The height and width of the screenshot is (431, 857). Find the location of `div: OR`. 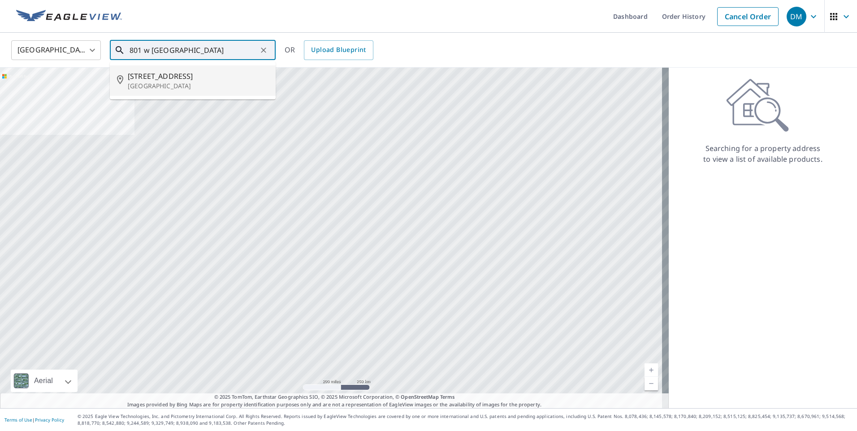

div: OR is located at coordinates (329, 50).